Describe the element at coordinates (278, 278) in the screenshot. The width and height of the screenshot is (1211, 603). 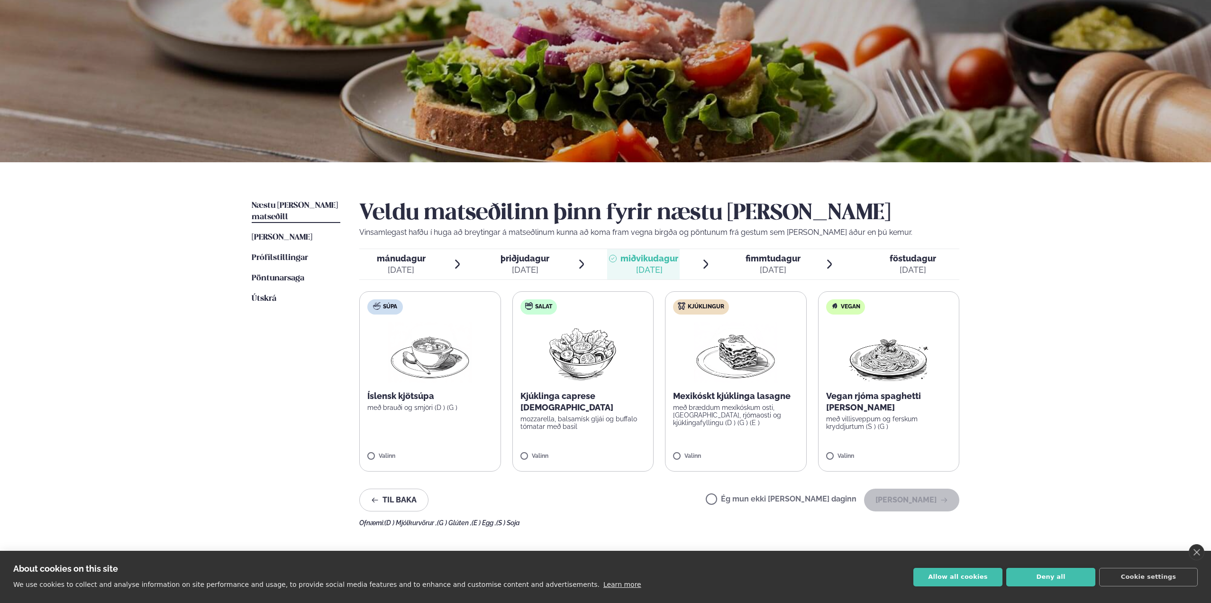
I see `a: Pöntunarsaga` at that location.